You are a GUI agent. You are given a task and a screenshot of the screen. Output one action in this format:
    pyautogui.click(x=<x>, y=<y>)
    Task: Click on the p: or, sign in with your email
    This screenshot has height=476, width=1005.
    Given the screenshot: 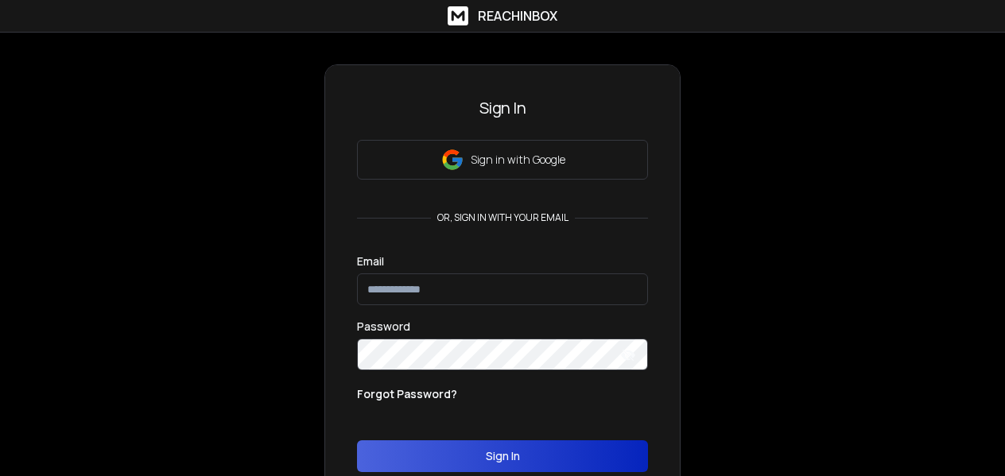 What is the action you would take?
    pyautogui.click(x=503, y=218)
    